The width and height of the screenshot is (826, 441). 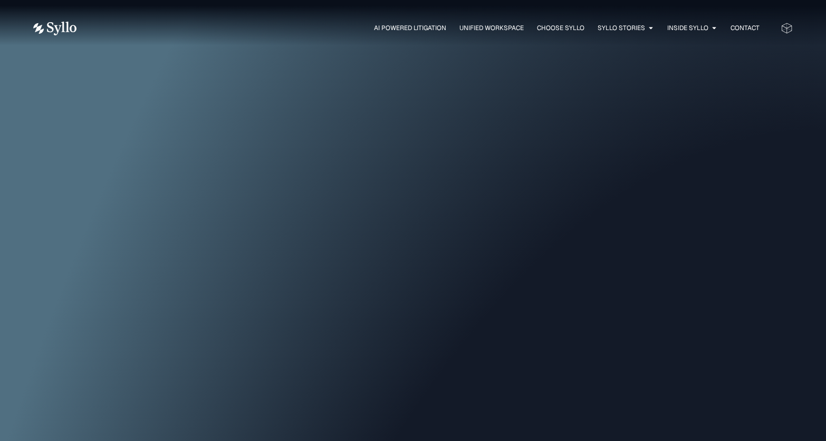 I want to click on a: AI Powered Litigation, so click(x=410, y=28).